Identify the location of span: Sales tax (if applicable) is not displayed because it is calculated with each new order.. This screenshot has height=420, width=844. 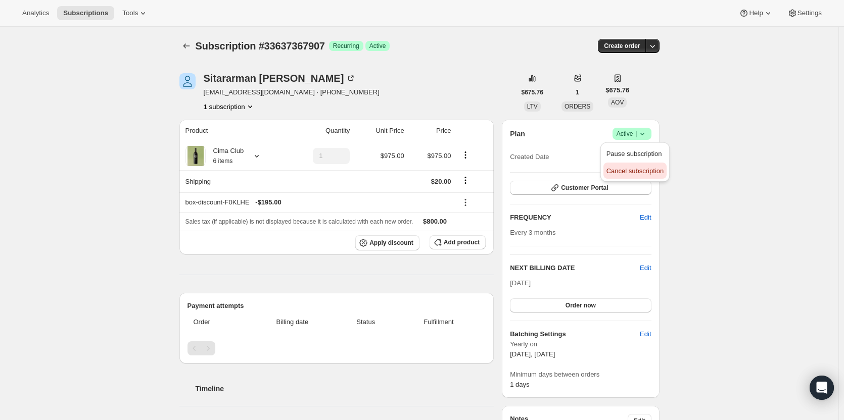
(299, 222).